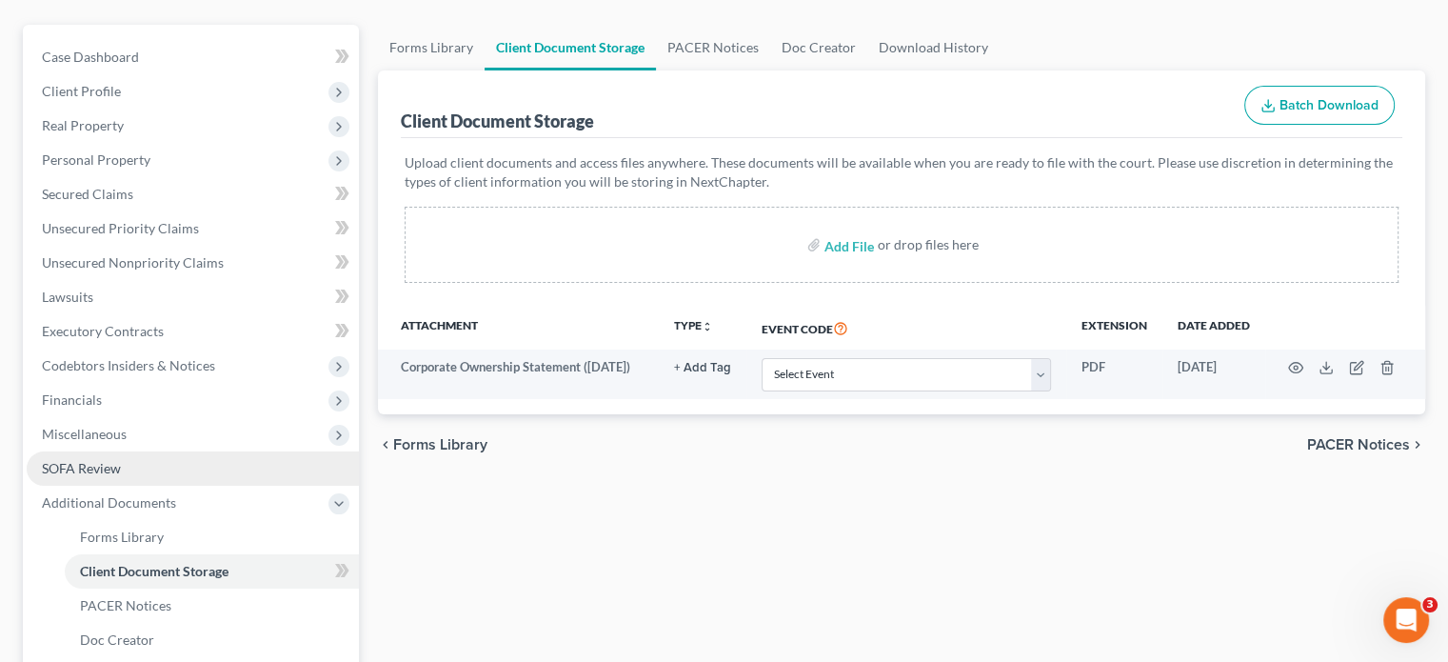  I want to click on span: Financials, so click(71, 399).